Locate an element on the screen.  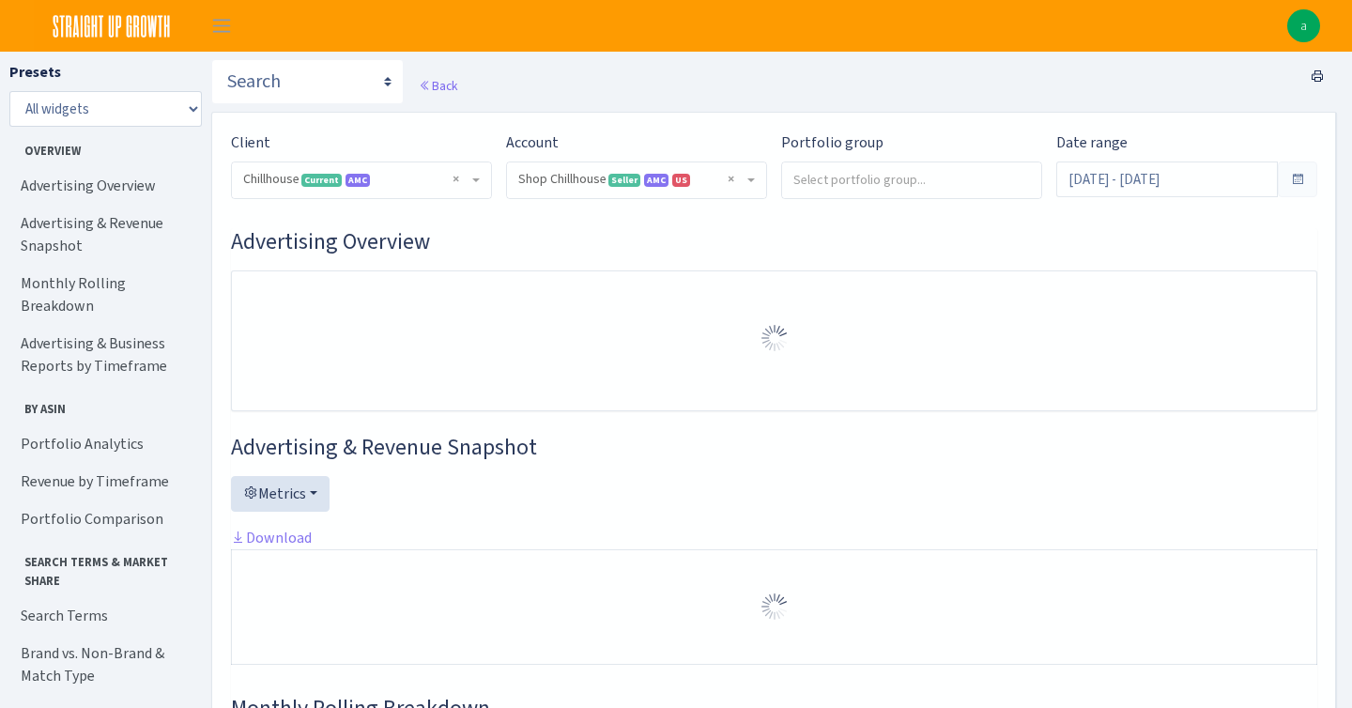
span: US is located at coordinates (681, 180).